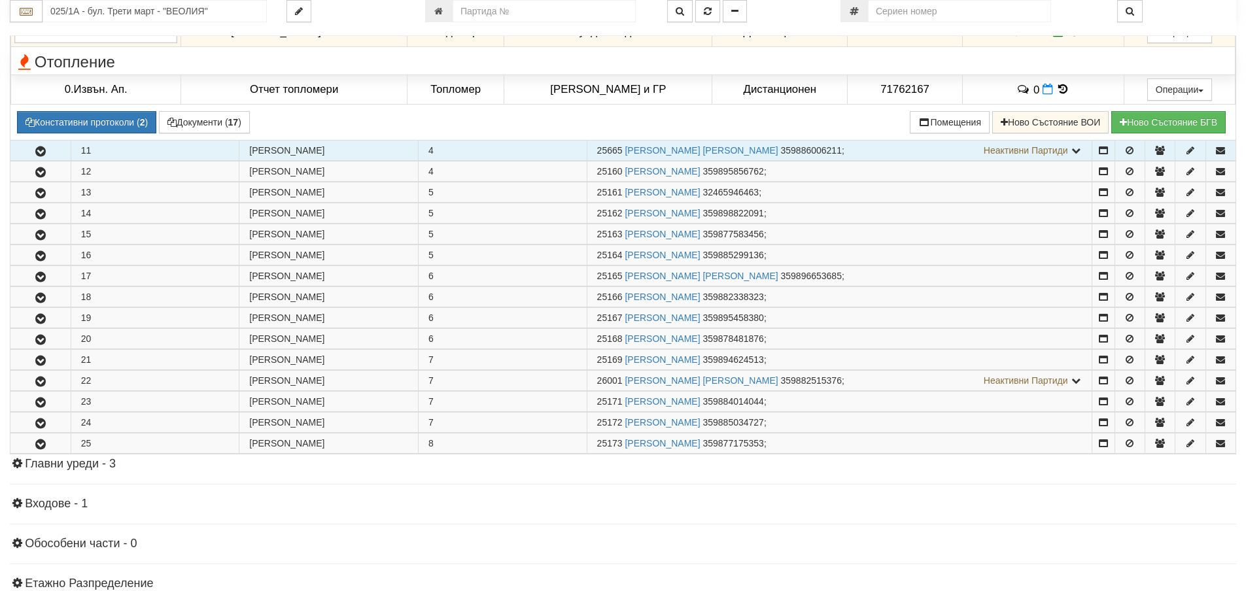  Describe the element at coordinates (155, 234) in the screenshot. I see `td: 15` at that location.